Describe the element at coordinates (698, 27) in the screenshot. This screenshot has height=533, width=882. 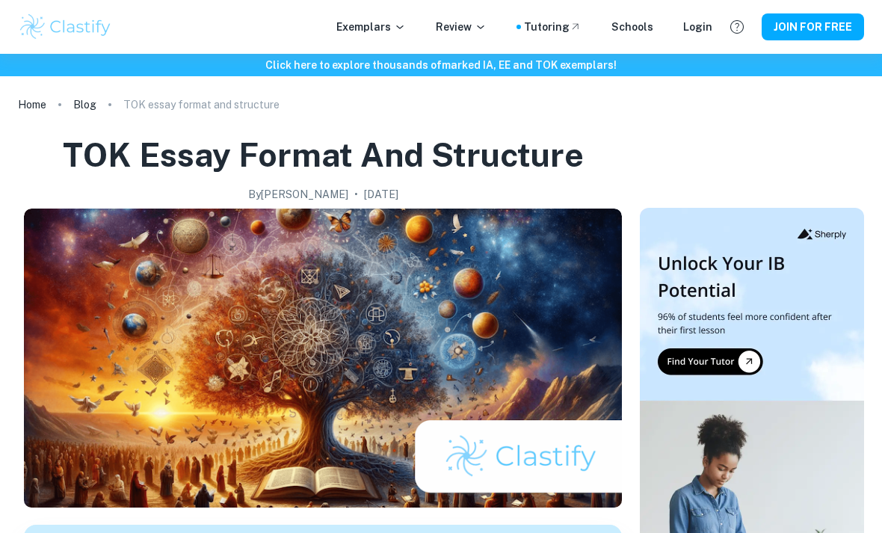
I see `a: Login` at that location.